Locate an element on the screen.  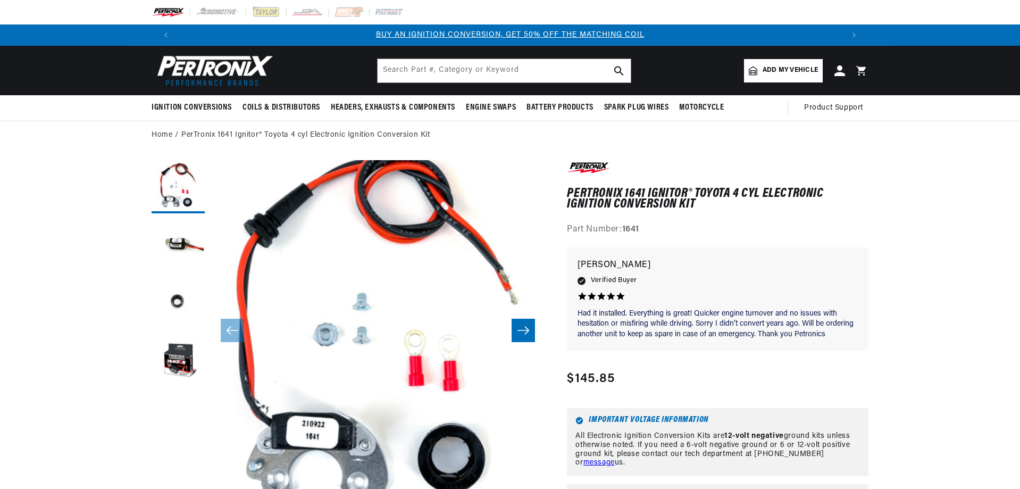
button: Slide left is located at coordinates (232, 330).